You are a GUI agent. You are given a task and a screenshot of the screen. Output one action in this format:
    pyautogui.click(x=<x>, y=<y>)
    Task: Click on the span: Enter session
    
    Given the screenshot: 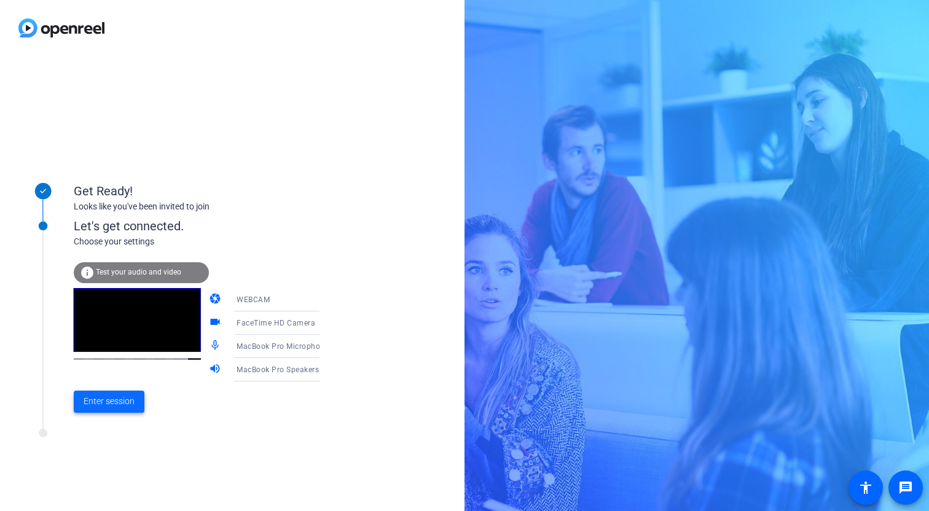 What is the action you would take?
    pyautogui.click(x=109, y=401)
    